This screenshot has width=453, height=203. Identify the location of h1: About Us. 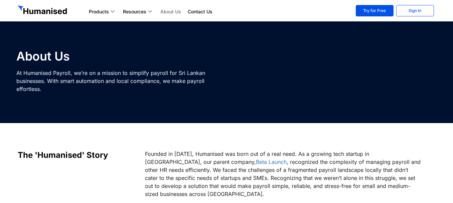
(120, 56).